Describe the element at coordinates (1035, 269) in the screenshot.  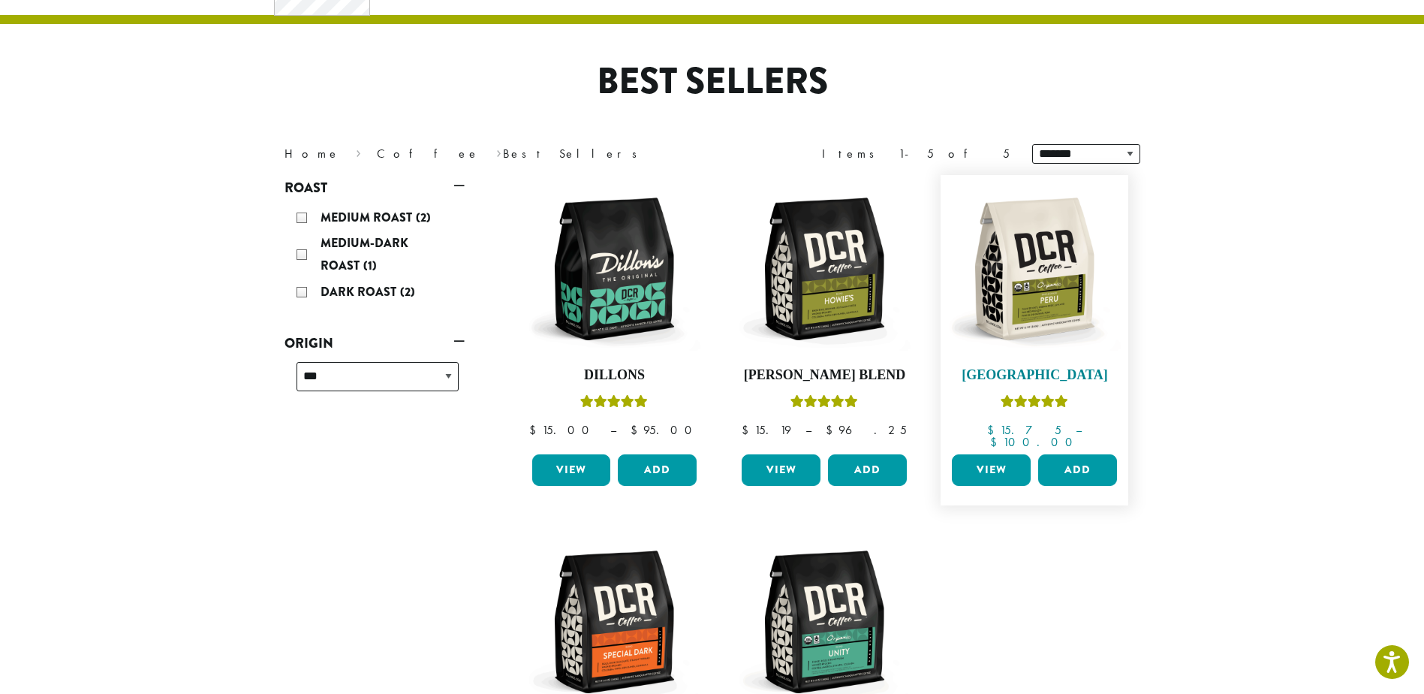
I see `img: DCR-12oz-FTO-Peru-Stock-scaled.png` at that location.